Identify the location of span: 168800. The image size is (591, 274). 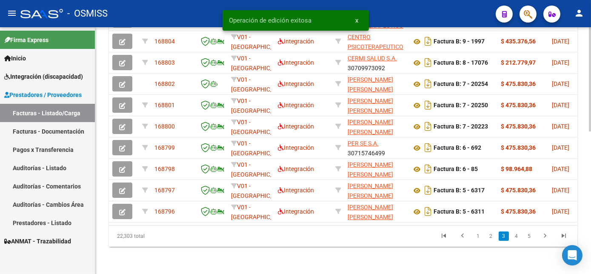
(165, 126).